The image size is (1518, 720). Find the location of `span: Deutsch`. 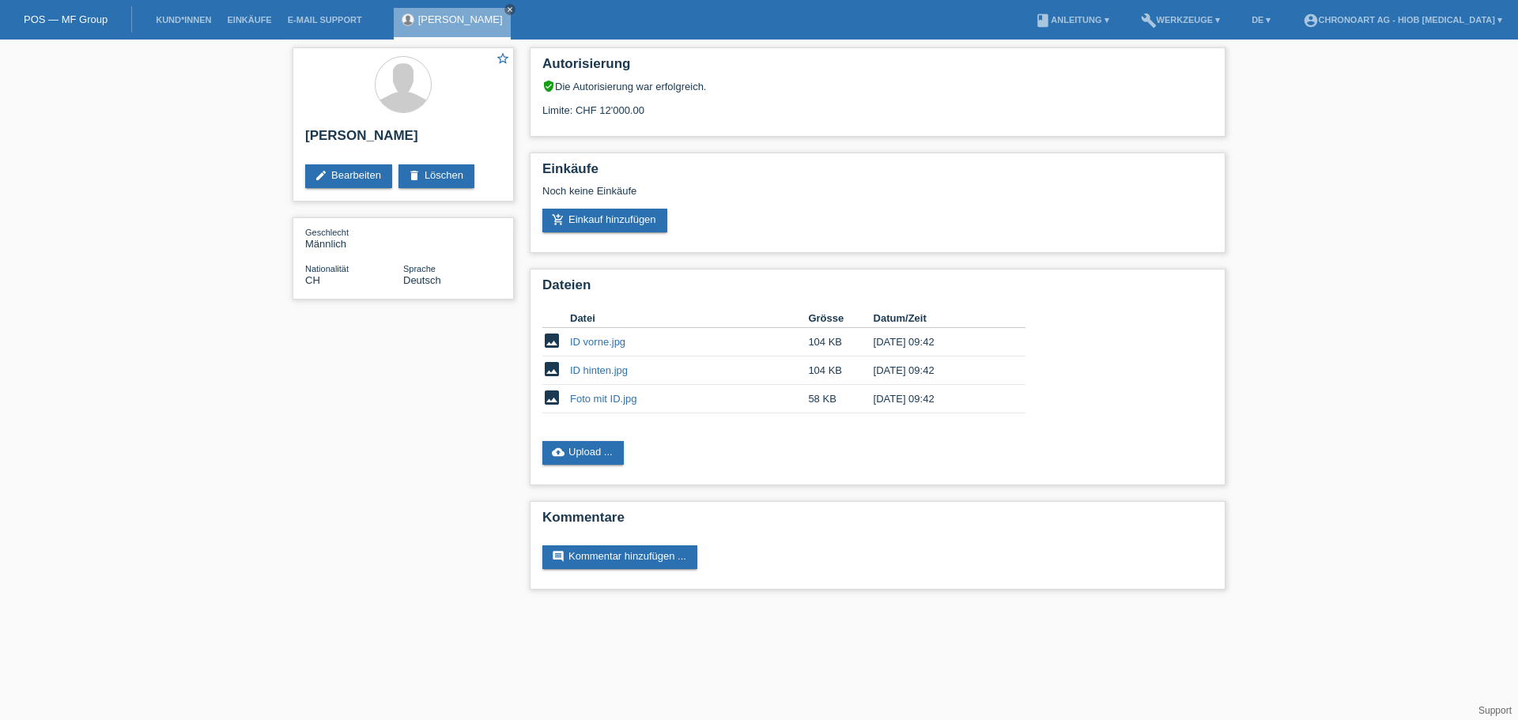

span: Deutsch is located at coordinates (422, 280).